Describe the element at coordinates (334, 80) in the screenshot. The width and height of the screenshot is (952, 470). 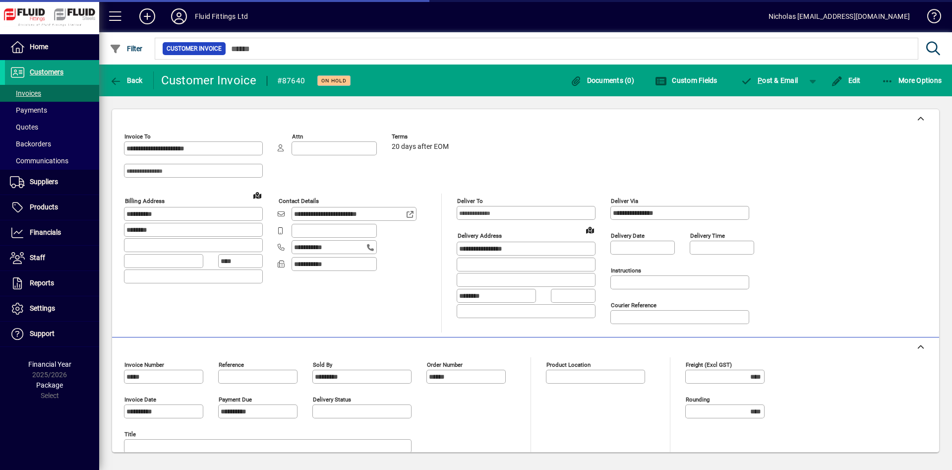
I see `span: On hold` at that location.